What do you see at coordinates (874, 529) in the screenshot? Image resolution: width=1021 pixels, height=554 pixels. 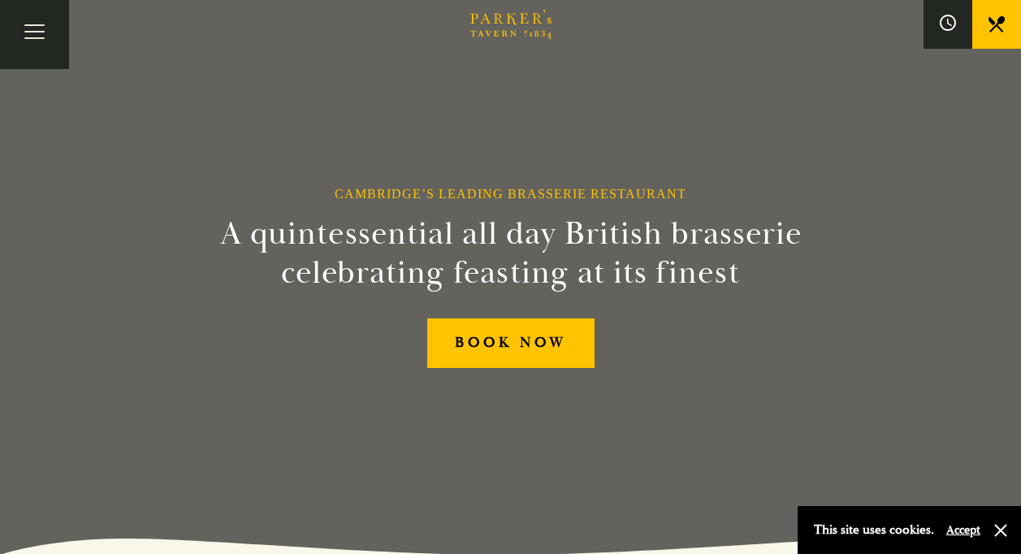 I see `p: This site uses cookies.` at bounding box center [874, 529].